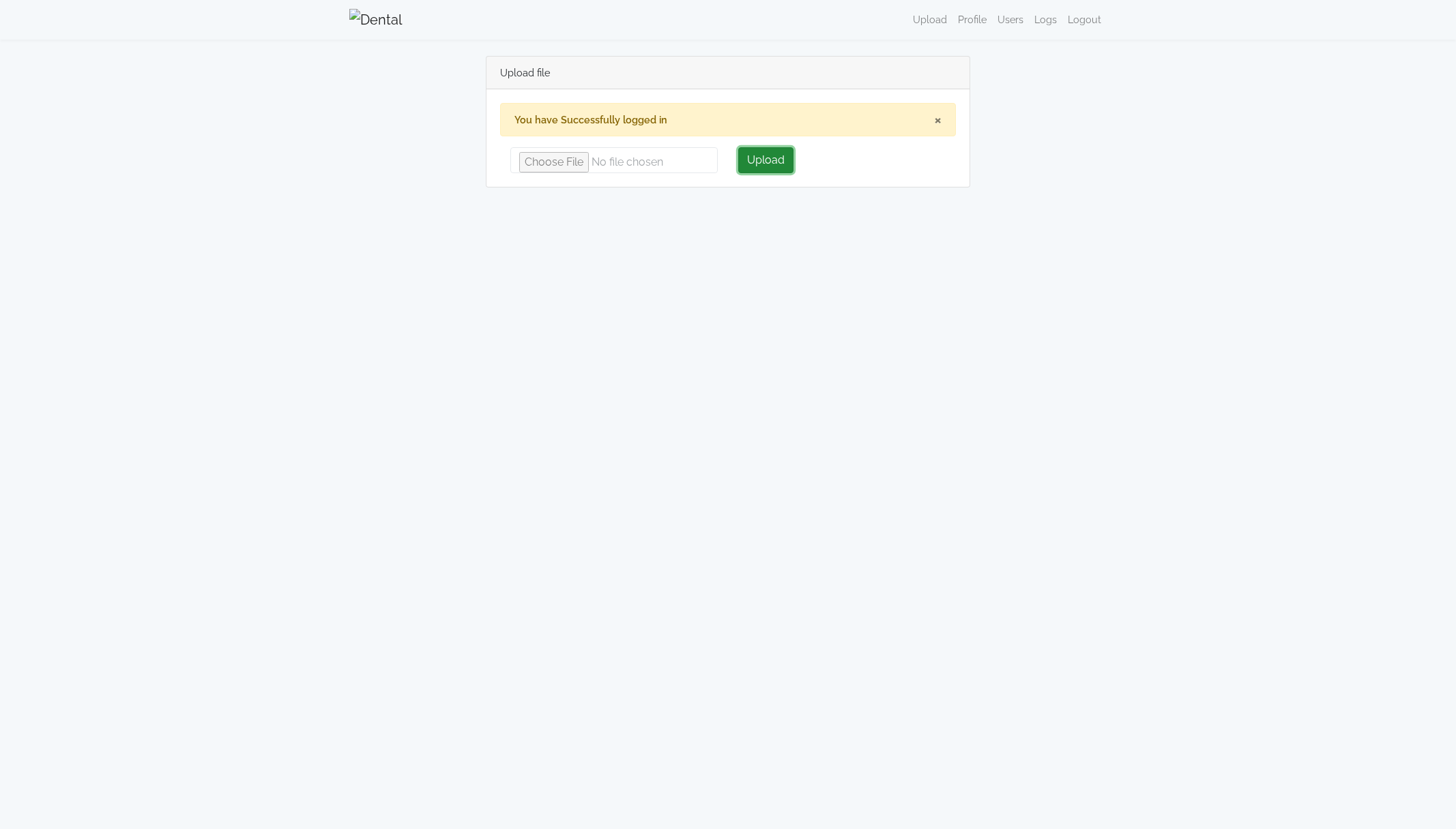 Image resolution: width=1456 pixels, height=829 pixels. Describe the element at coordinates (376, 20) in the screenshot. I see `img: Dental Whale Logo` at that location.